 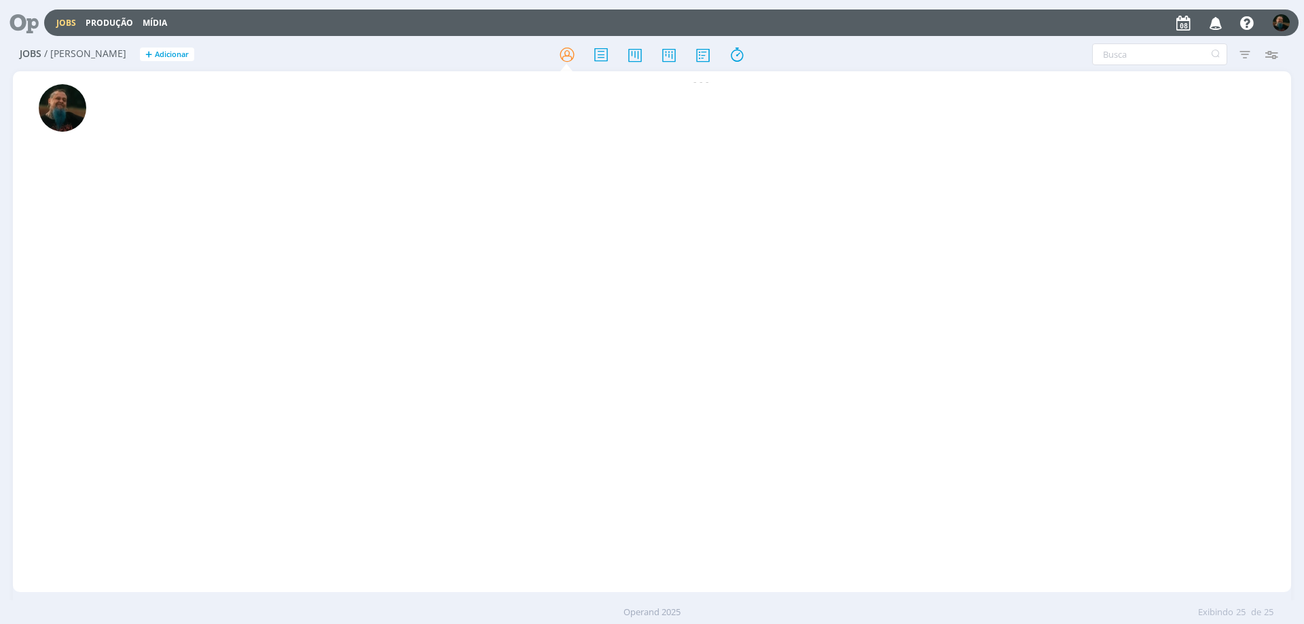 I want to click on a: Jobs, so click(x=66, y=22).